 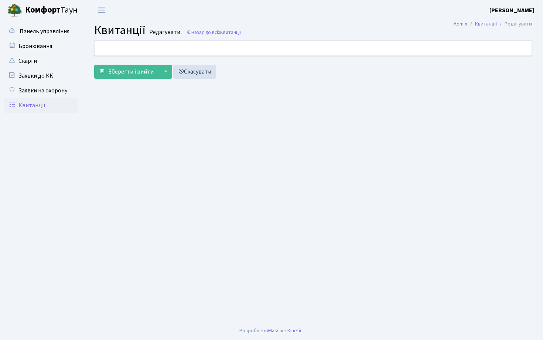 What do you see at coordinates (41, 76) in the screenshot?
I see `a: Заявки до КК` at bounding box center [41, 76].